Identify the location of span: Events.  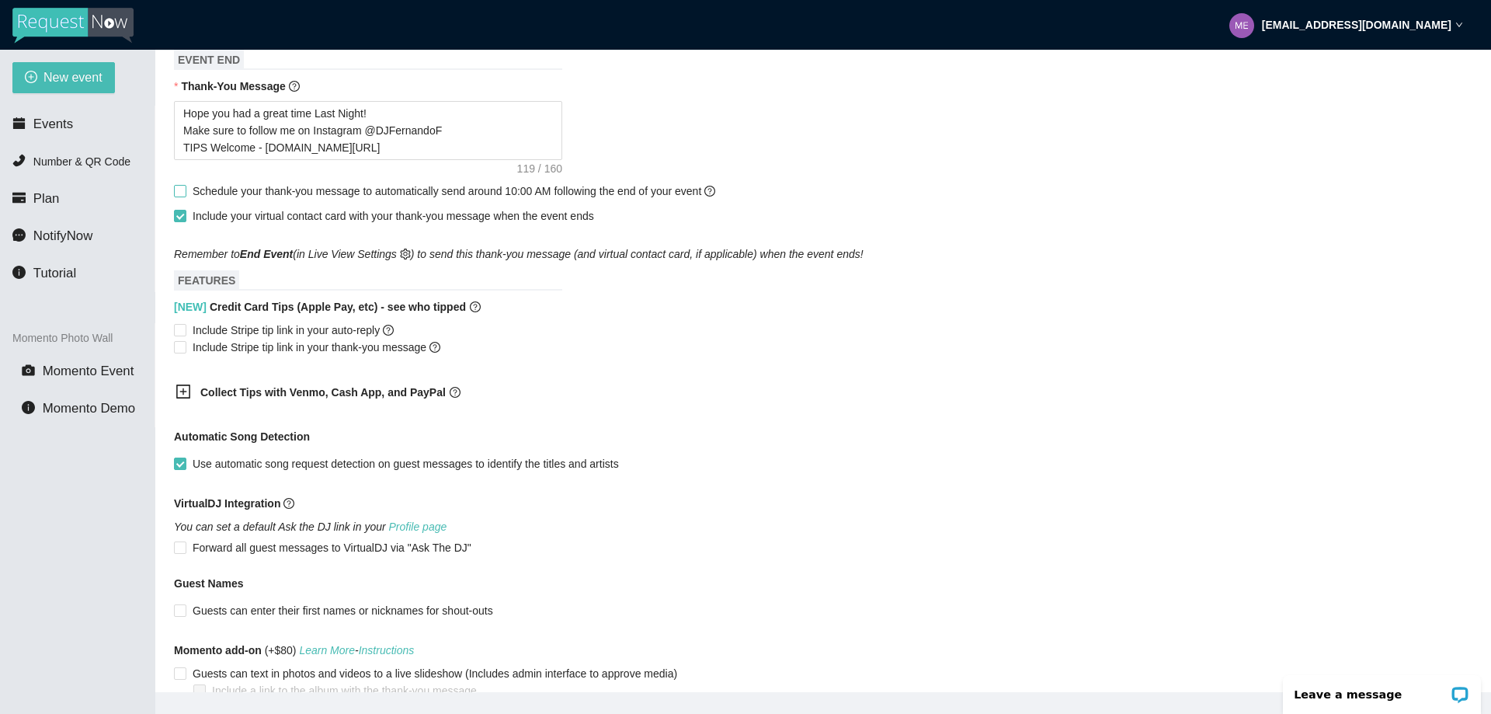
(53, 123).